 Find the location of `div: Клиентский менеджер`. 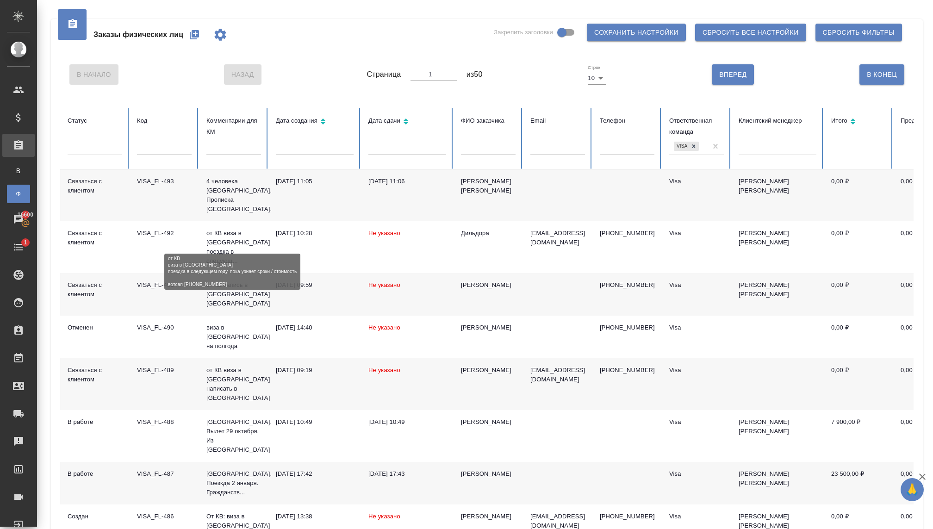

div: Клиентский менеджер is located at coordinates (778, 121).